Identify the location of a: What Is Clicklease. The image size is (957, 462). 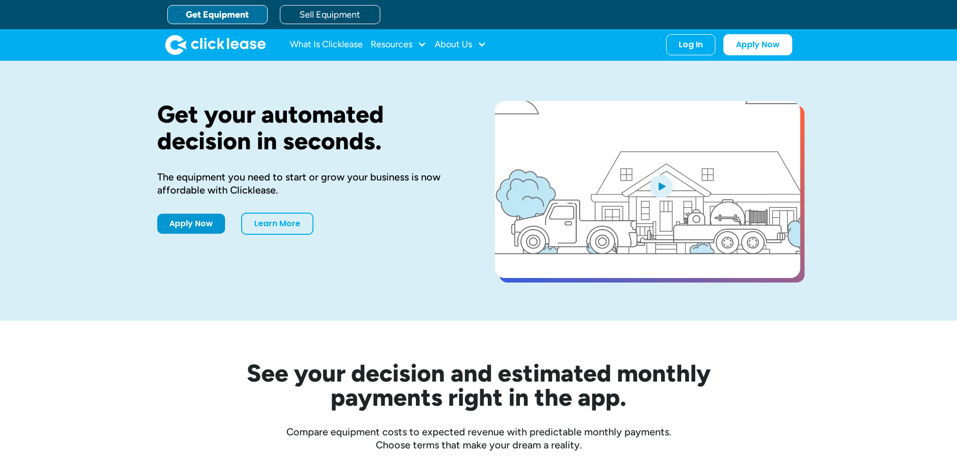
(326, 45).